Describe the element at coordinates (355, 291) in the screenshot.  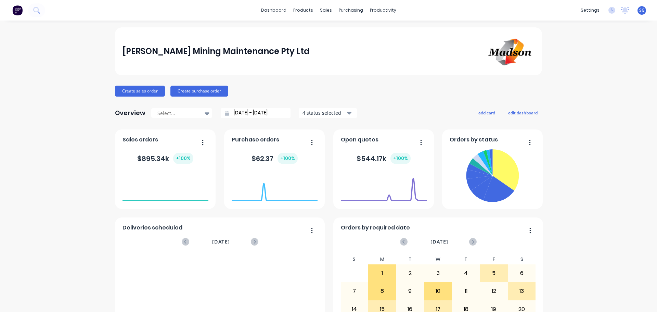
I see `div: 7` at that location.